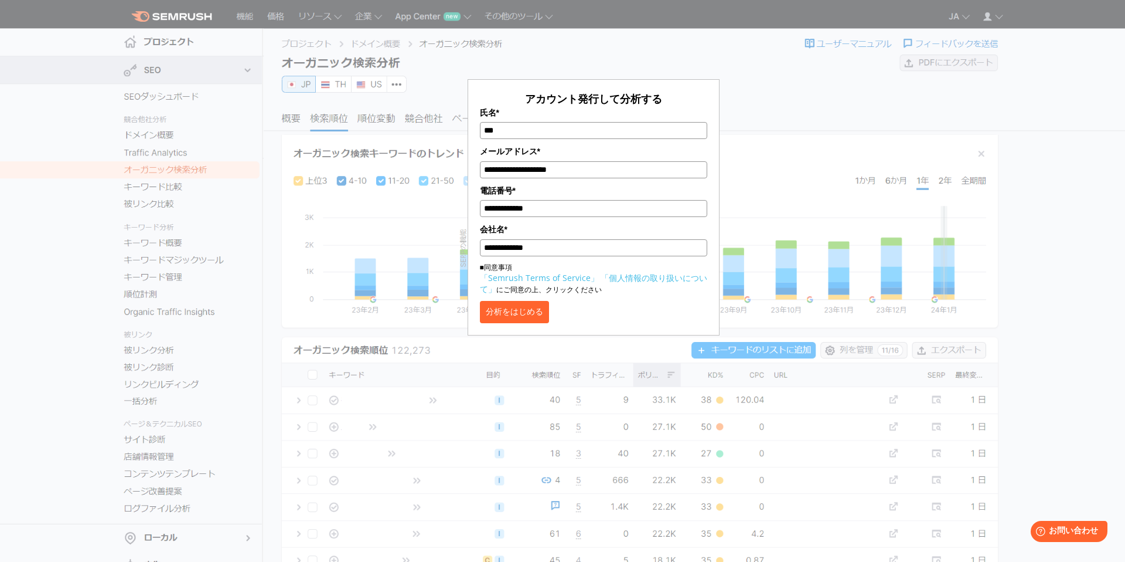 The image size is (1125, 562). Describe the element at coordinates (594, 278) in the screenshot. I see `p: ■同意事項 にご同意の上、クリックください` at that location.